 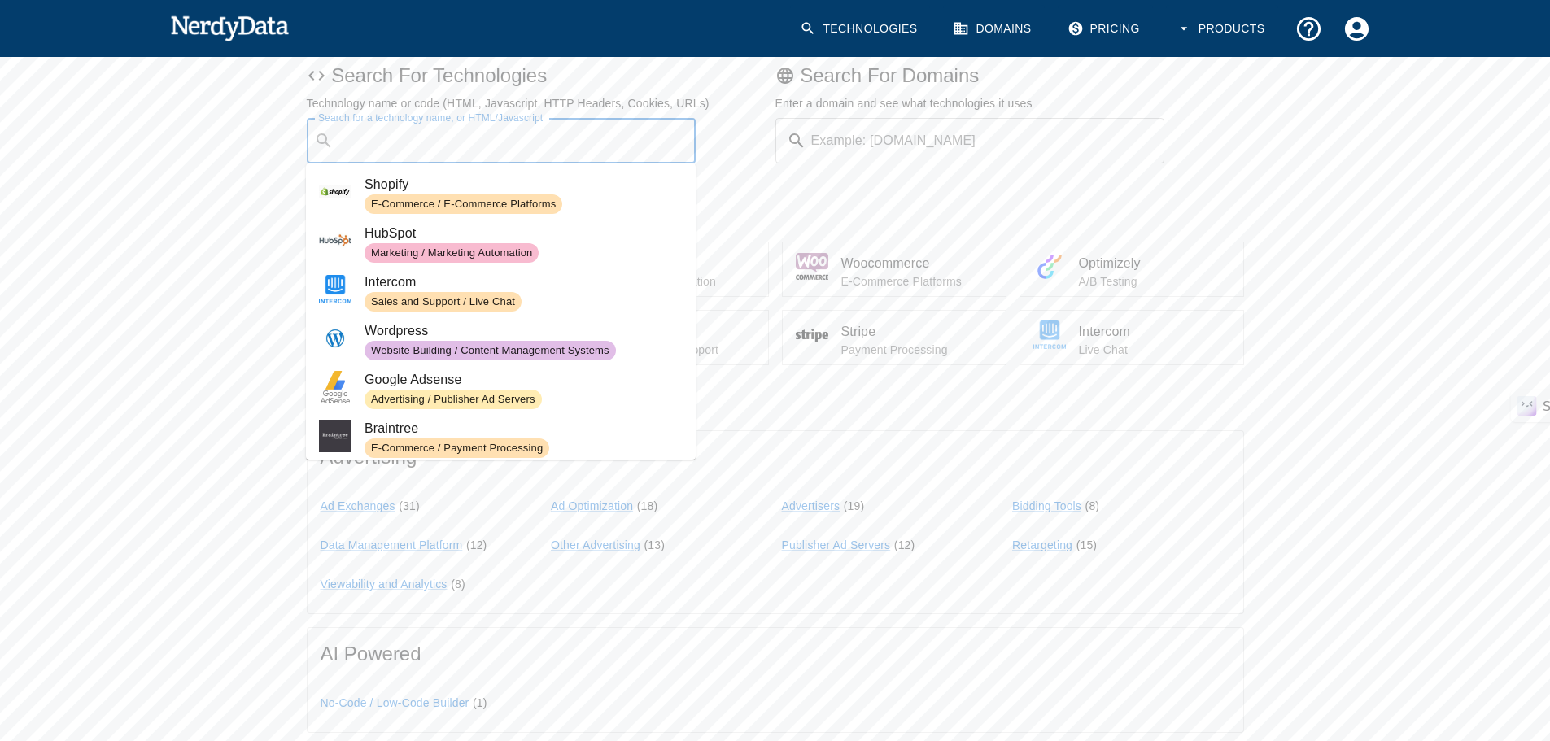 I want to click on span: Advertising / Publisher Ad Servers, so click(x=453, y=400).